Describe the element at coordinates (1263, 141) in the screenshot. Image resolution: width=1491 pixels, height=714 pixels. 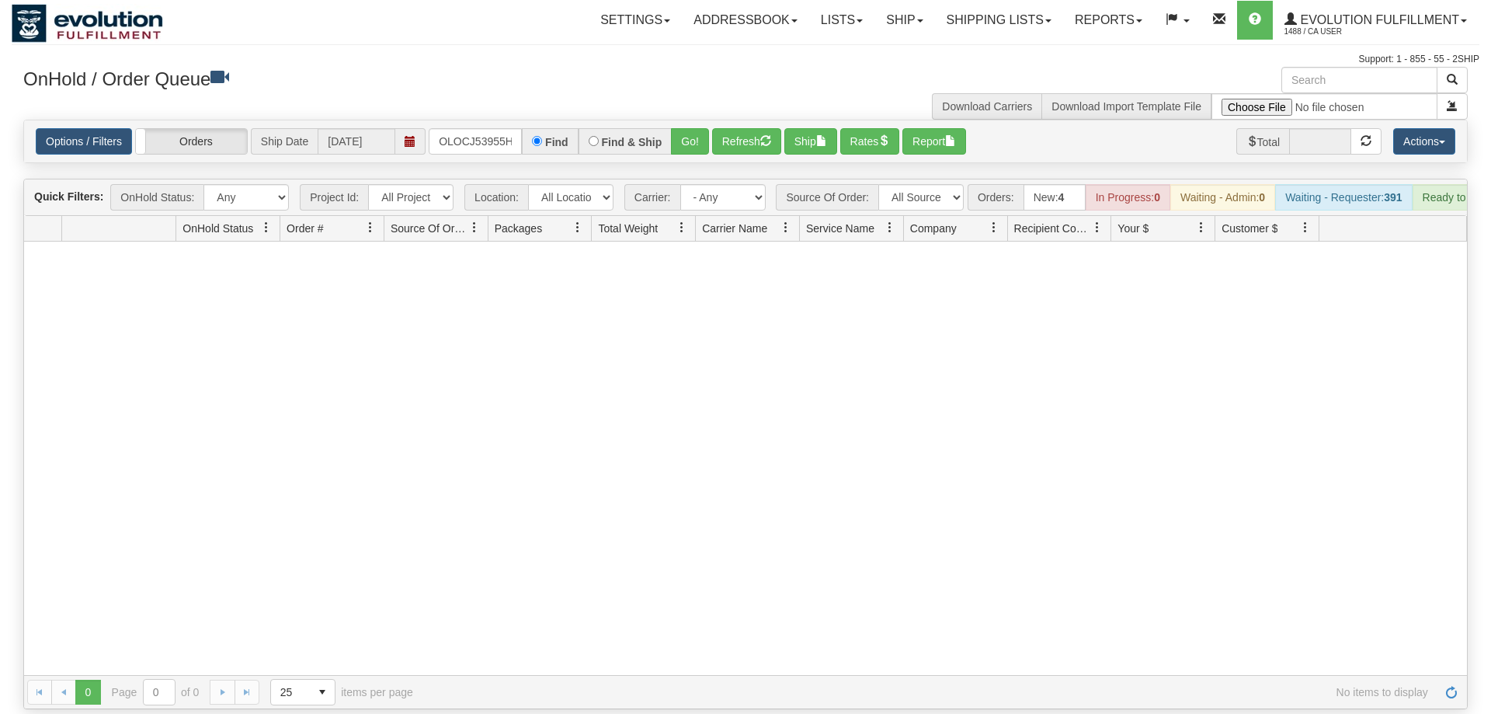
I see `span: Total` at that location.